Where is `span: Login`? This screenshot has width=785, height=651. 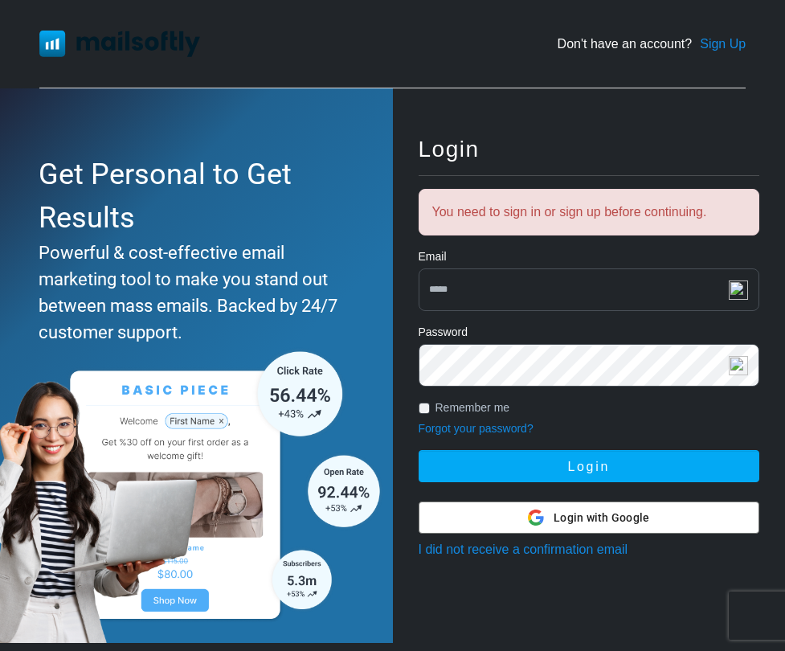
span: Login is located at coordinates (449, 149).